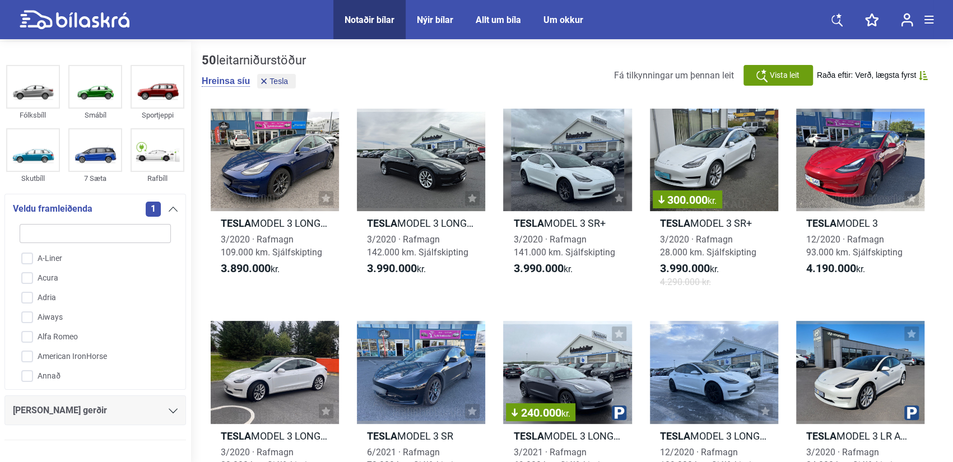 The width and height of the screenshot is (953, 462). What do you see at coordinates (369, 20) in the screenshot?
I see `a: Notaðir bílar` at bounding box center [369, 20].